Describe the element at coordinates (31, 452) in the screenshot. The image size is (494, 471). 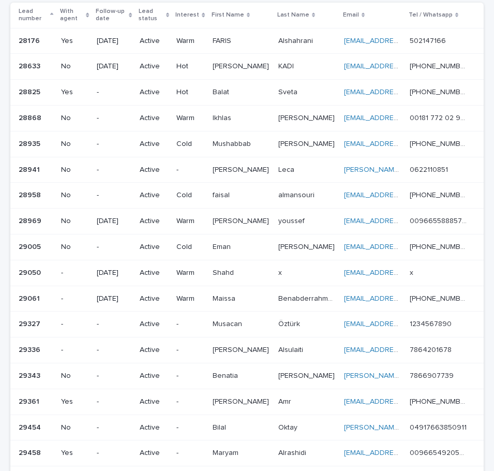
I see `p: 29458` at that location.